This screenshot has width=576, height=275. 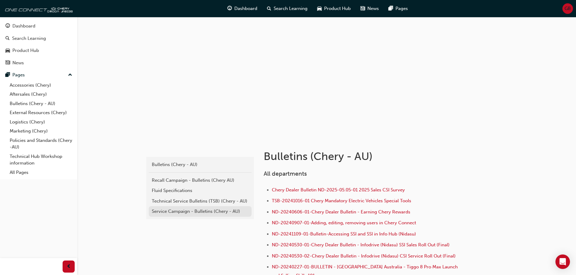 I want to click on div: Dashboard, so click(x=24, y=26).